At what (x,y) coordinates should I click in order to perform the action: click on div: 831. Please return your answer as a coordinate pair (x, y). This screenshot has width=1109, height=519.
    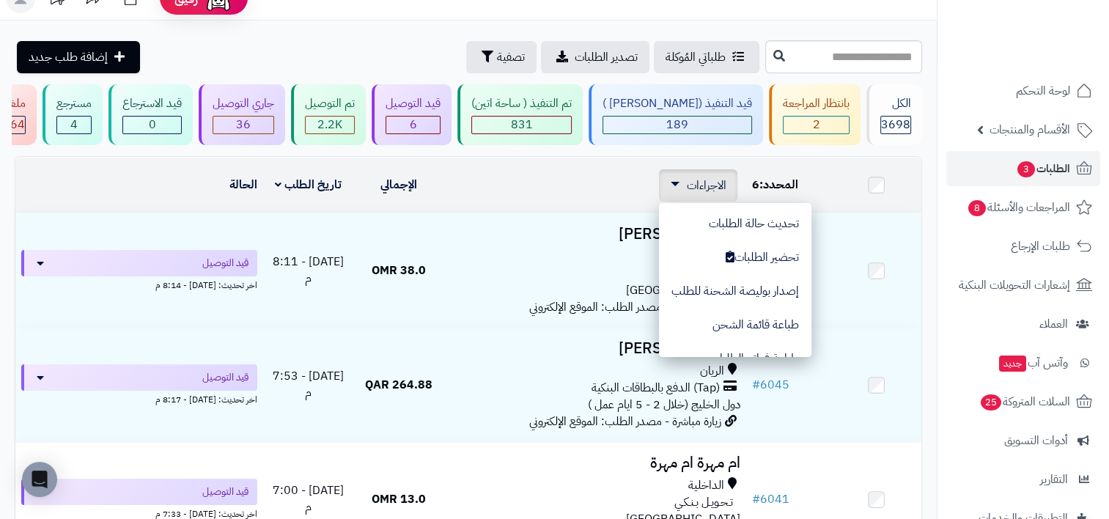
    Looking at the image, I should click on (521, 125).